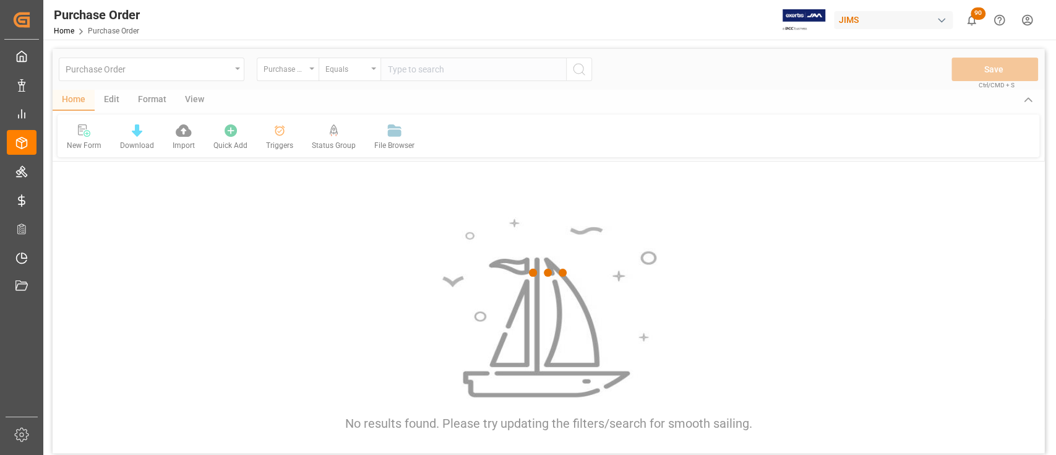  I want to click on div: JIMS, so click(893, 20).